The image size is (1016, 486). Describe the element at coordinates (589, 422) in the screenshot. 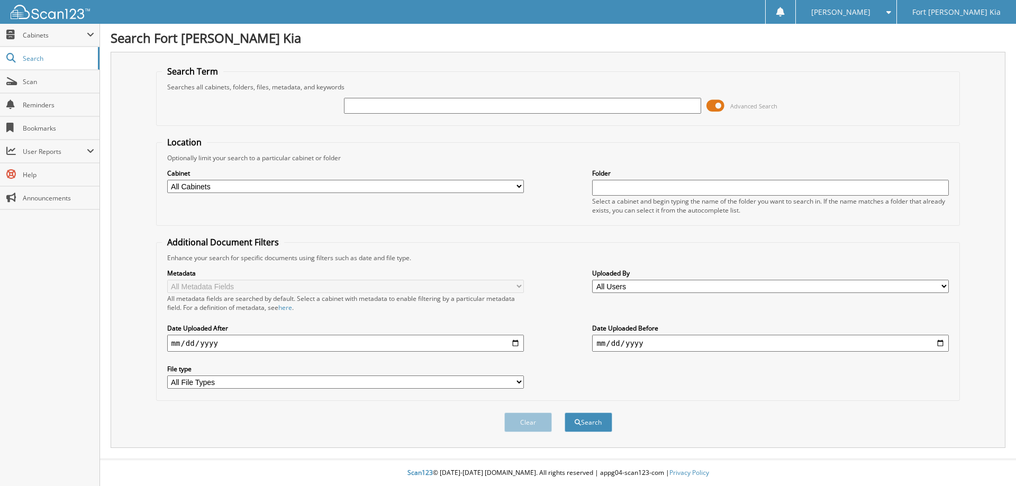

I see `button: Search` at that location.